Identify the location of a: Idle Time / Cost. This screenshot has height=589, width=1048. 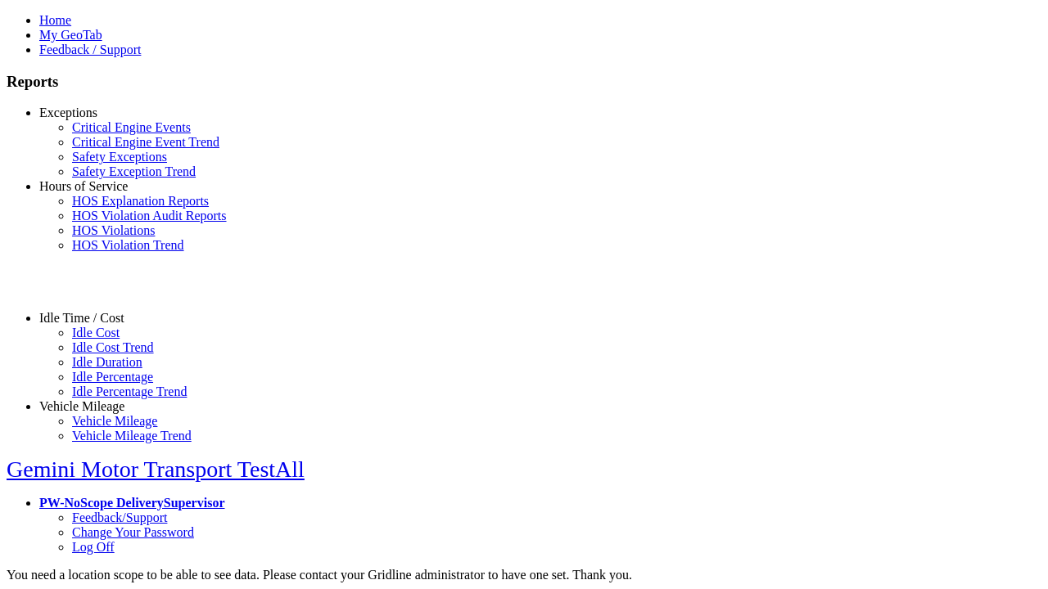
(82, 318).